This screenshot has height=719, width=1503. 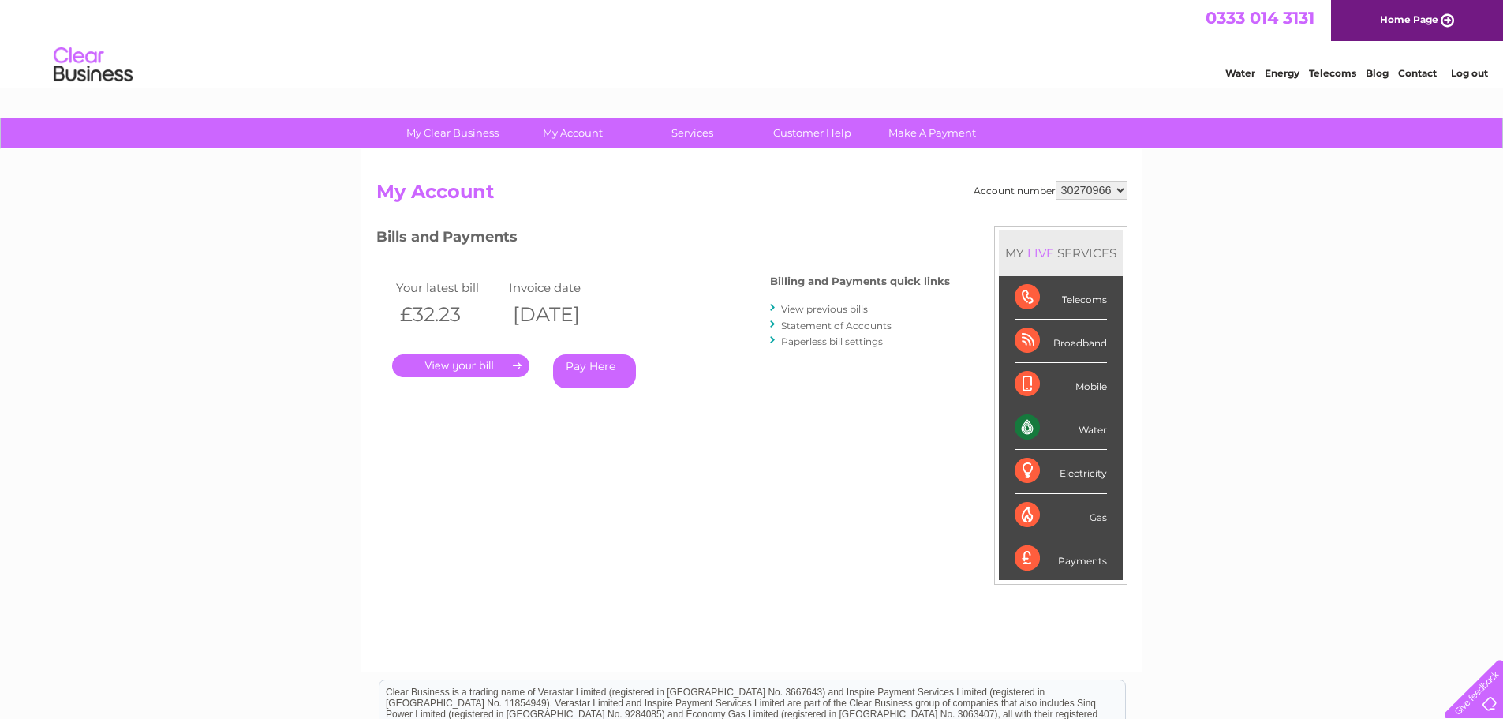 What do you see at coordinates (860, 281) in the screenshot?
I see `h4: Billing and Payments quick links` at bounding box center [860, 281].